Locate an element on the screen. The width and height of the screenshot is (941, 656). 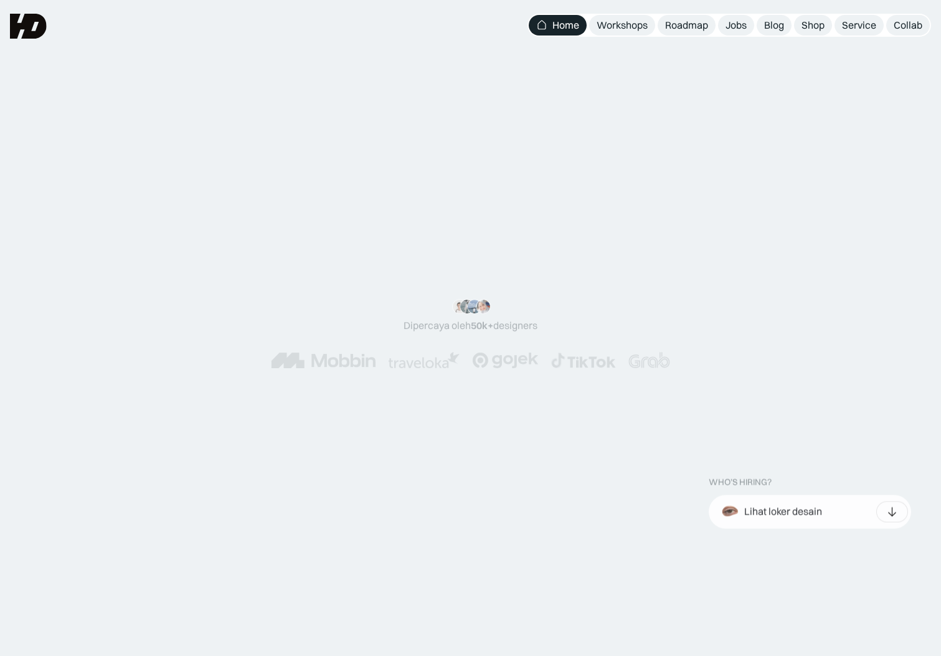
div: Roadmap is located at coordinates (686, 25).